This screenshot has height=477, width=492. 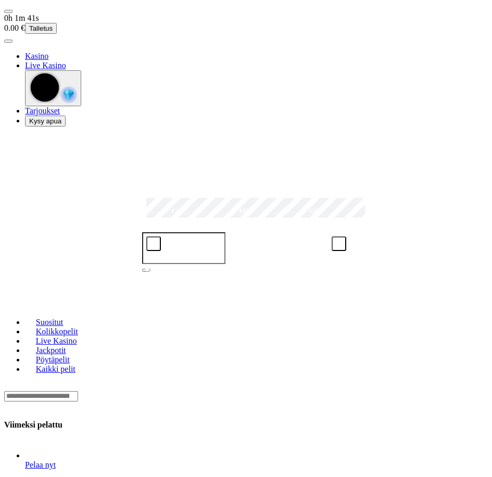 I want to click on input: Search, so click(x=41, y=396).